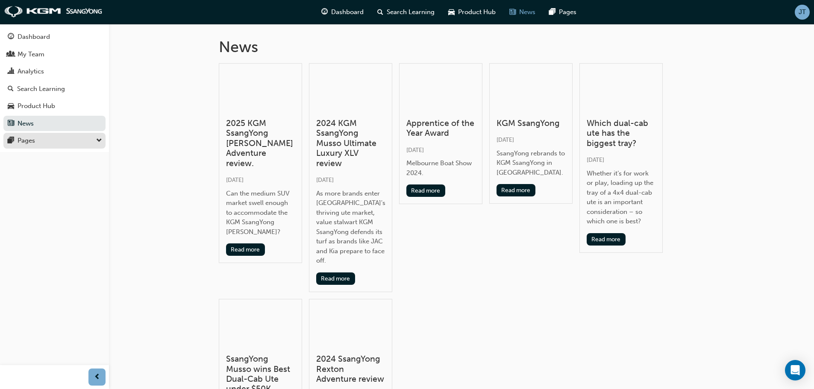  Describe the element at coordinates (31, 54) in the screenshot. I see `div: My Team` at that location.